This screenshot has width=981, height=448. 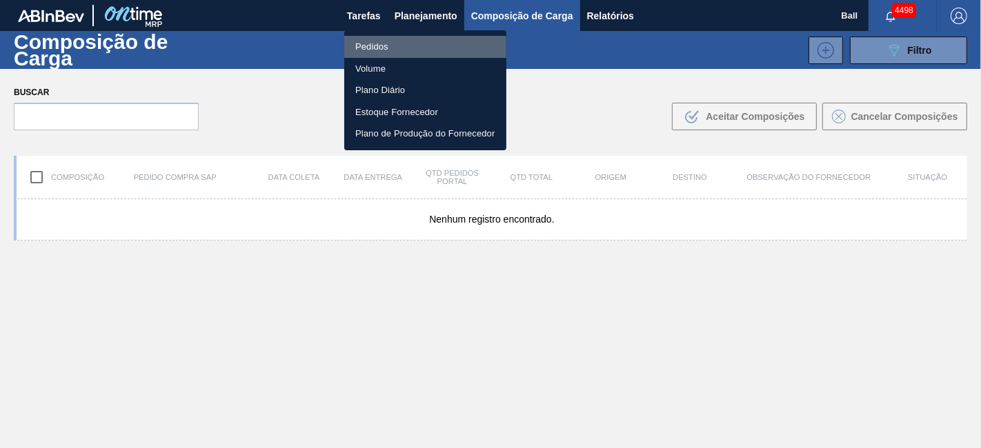 What do you see at coordinates (425, 134) in the screenshot?
I see `li: Plano de Produção do Fornecedor` at bounding box center [425, 134].